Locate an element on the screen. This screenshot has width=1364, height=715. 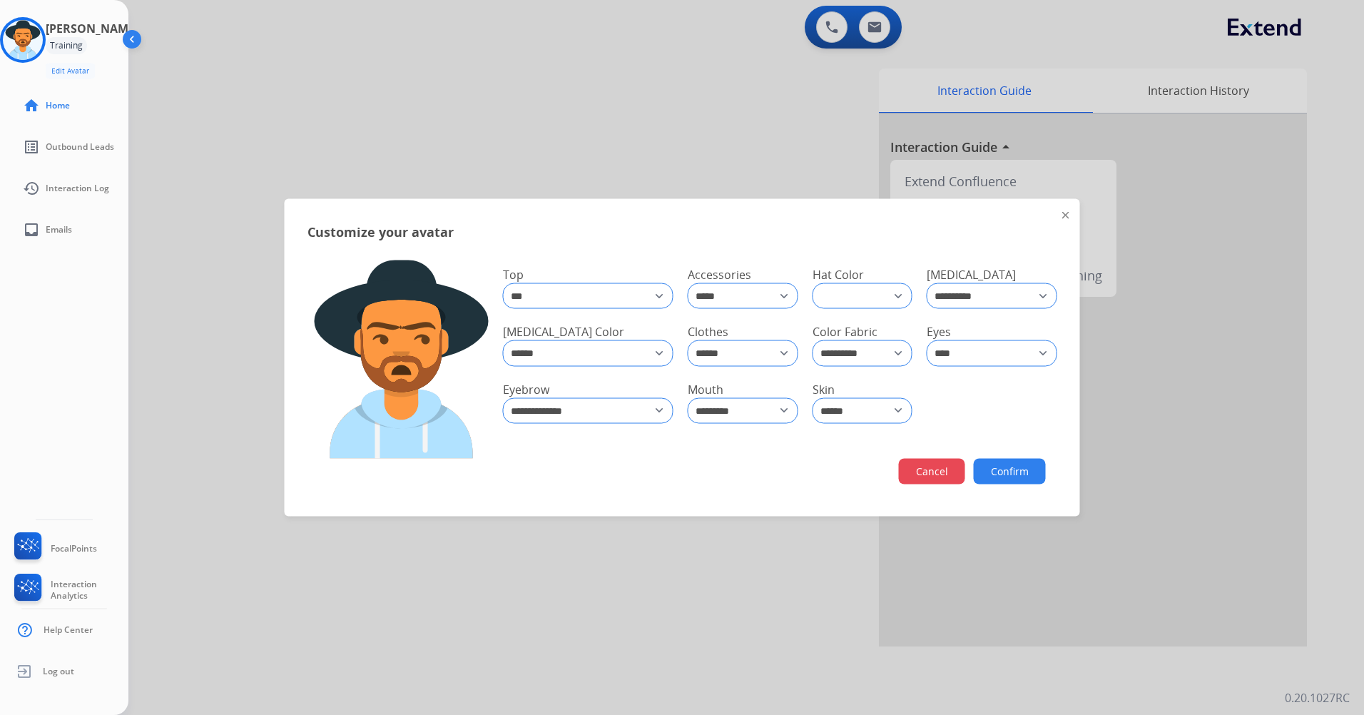
mat-icon: history is located at coordinates (31, 188).